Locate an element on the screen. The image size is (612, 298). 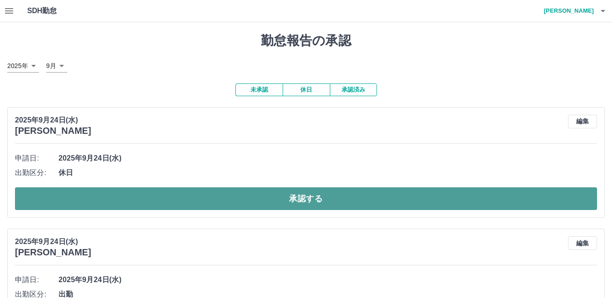
button: 承認済み is located at coordinates (353, 90).